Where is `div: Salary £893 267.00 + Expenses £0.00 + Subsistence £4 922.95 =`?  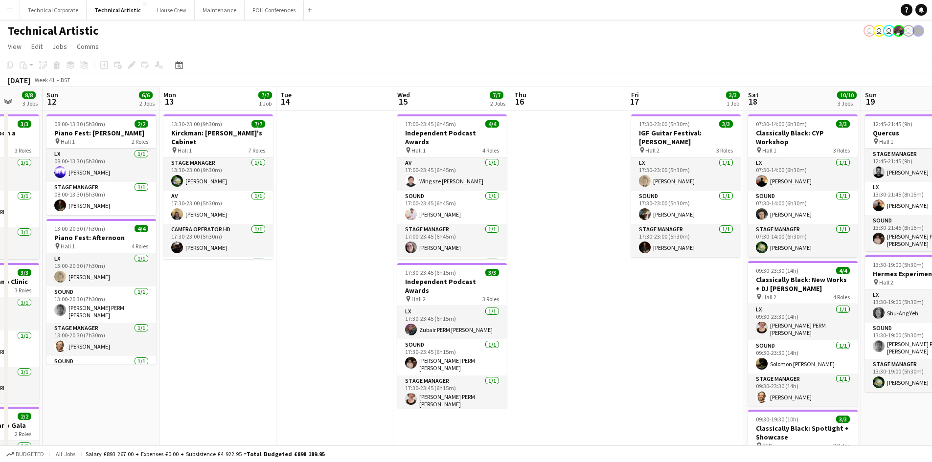 div: Salary £893 267.00 + Expenses £0.00 + Subsistence £4 922.95 = is located at coordinates (205, 454).